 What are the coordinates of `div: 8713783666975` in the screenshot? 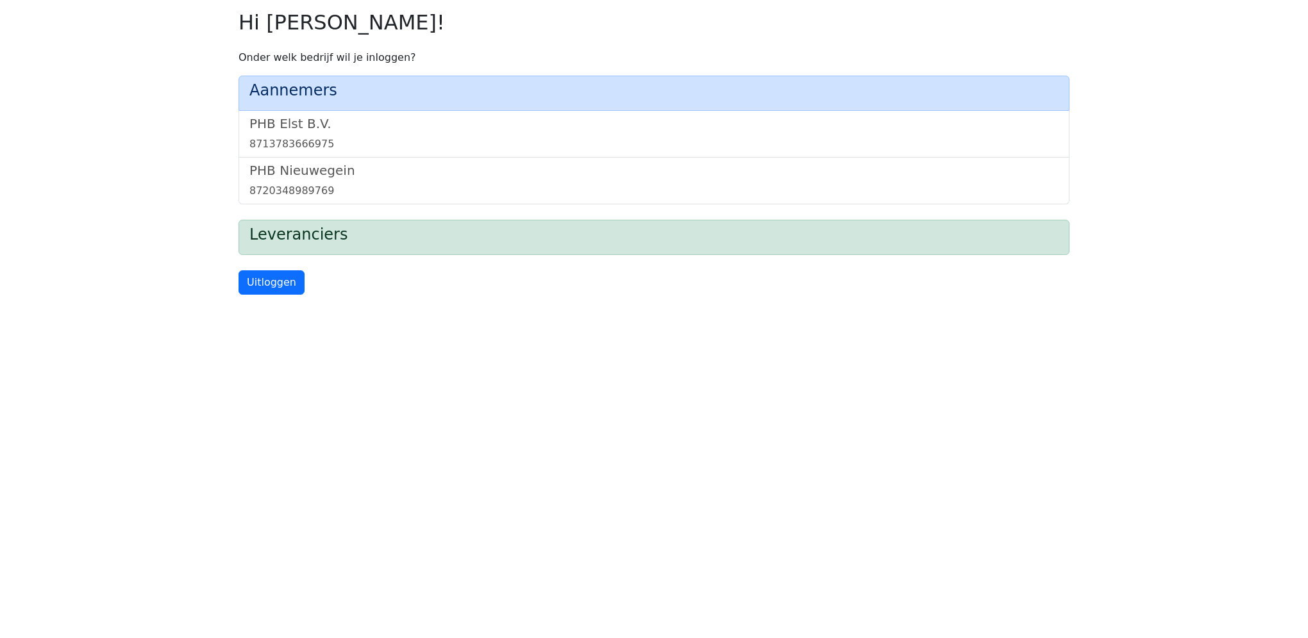 It's located at (654, 144).